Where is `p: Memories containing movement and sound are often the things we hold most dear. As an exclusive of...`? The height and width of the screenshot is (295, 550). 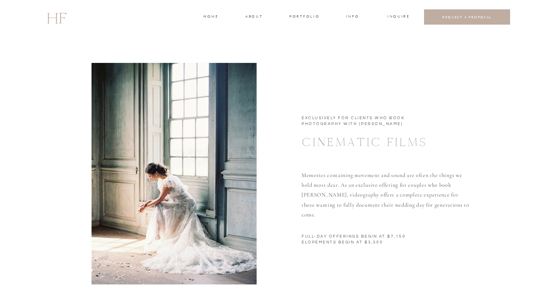 p: Memories containing movement and sound are often the things we hold most dear. As an exclusive of... is located at coordinates (386, 191).